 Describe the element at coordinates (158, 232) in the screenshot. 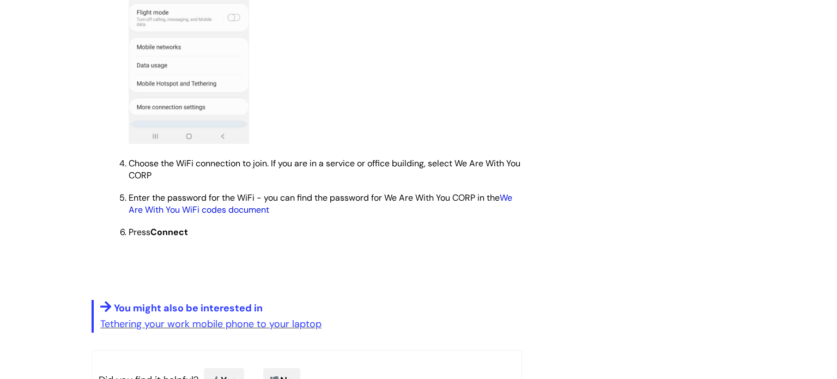

I see `span: Press` at that location.